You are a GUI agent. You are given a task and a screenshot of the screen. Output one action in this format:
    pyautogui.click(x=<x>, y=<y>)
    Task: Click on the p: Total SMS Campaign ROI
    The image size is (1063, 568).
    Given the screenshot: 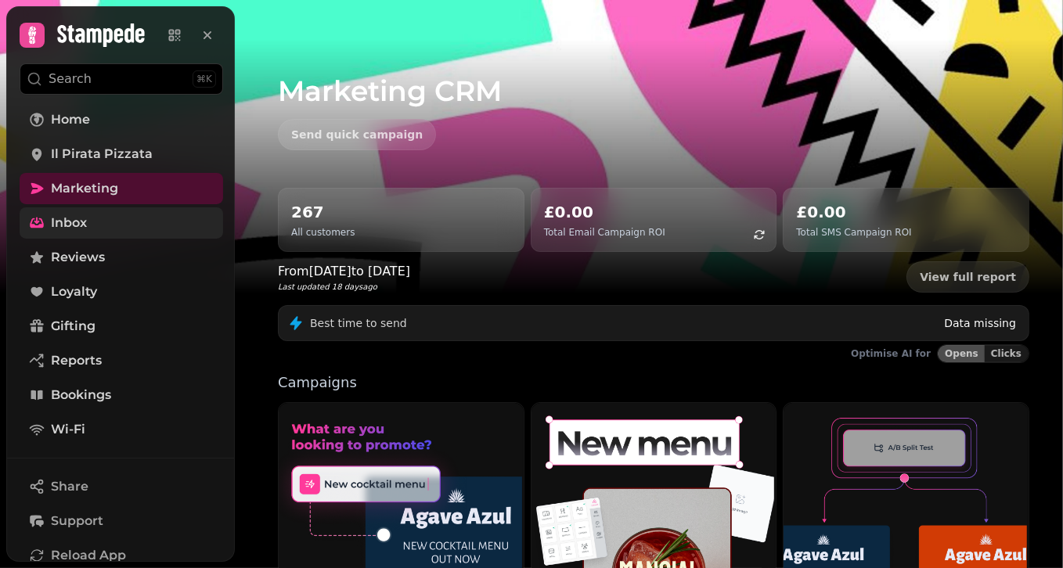 What is the action you would take?
    pyautogui.click(x=853, y=233)
    